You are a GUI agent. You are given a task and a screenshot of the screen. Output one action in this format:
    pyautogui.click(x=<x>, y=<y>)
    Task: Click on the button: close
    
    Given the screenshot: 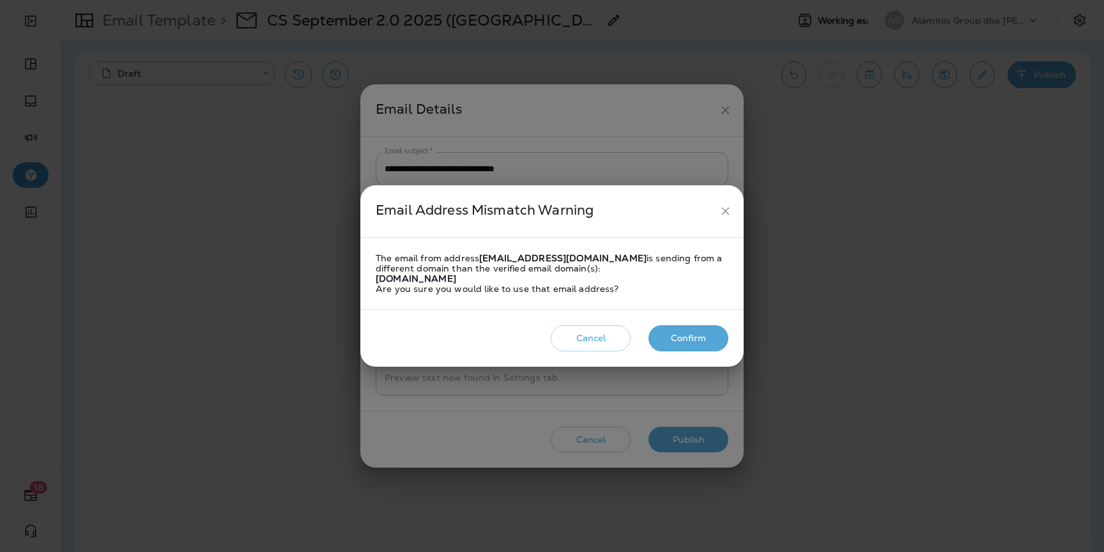 What is the action you would take?
    pyautogui.click(x=725, y=211)
    